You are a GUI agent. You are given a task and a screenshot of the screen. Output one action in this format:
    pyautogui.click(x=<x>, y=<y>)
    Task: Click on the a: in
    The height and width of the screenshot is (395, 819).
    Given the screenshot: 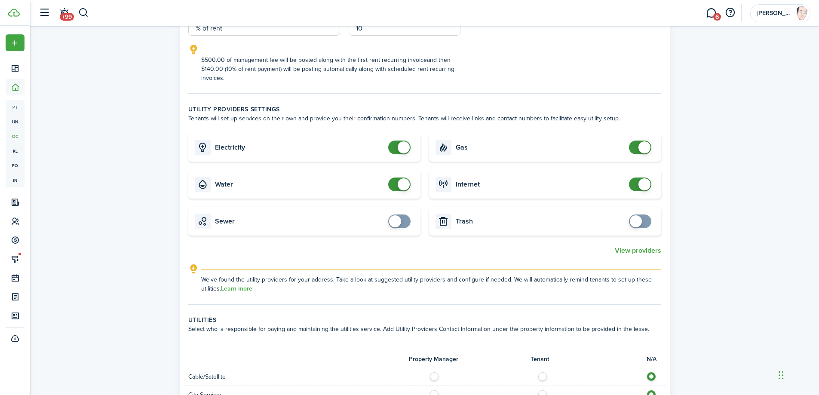 What is the action you would take?
    pyautogui.click(x=15, y=180)
    